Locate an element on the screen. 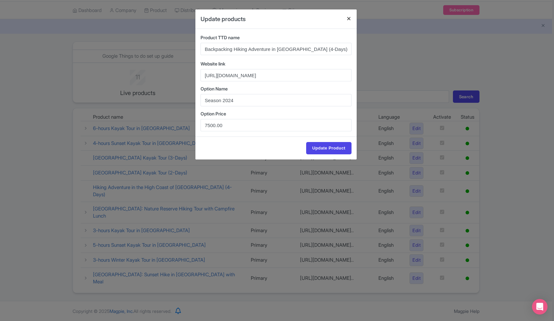 The width and height of the screenshot is (554, 321). div: Open Intercom Messenger is located at coordinates (540, 307).